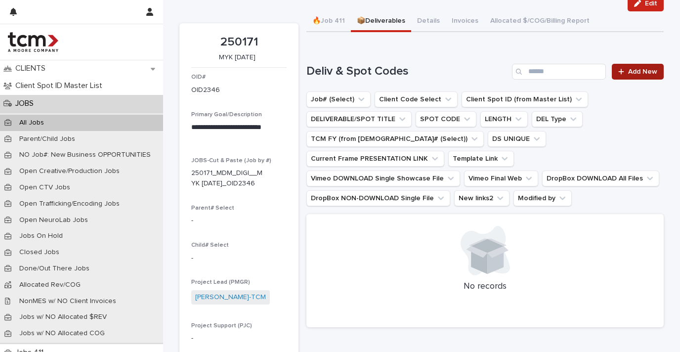 This screenshot has width=680, height=352. What do you see at coordinates (50, 284) in the screenshot?
I see `p: Allocated Rev/COG` at bounding box center [50, 284].